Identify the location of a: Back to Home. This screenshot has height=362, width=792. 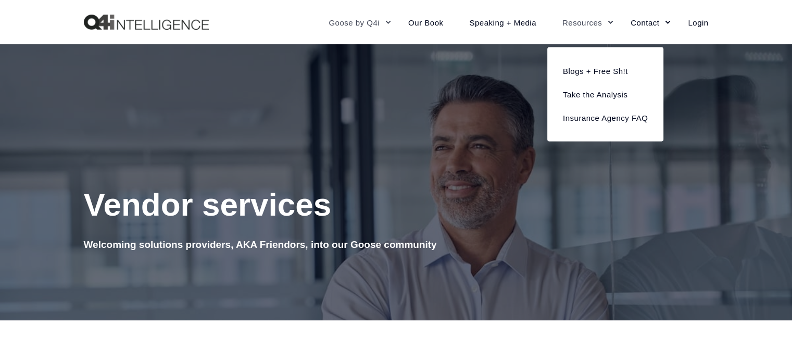
(146, 22).